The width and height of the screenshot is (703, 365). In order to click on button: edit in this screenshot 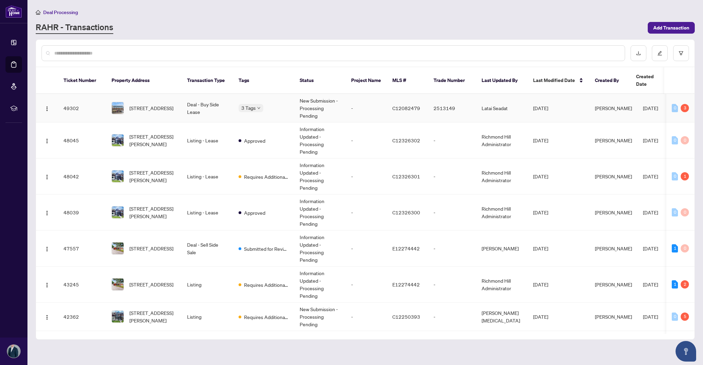, I will do `click(659, 53)`.